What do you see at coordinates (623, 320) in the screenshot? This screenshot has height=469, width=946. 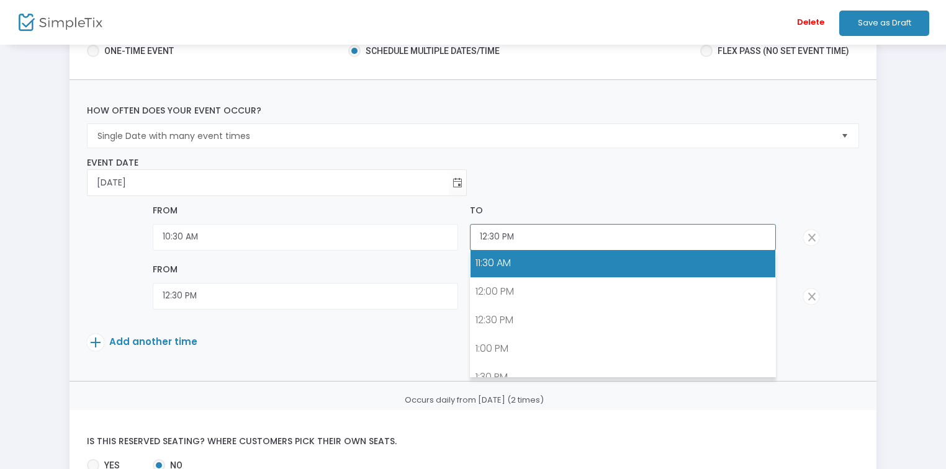 I see `a: 12:30 PM` at bounding box center [623, 320].